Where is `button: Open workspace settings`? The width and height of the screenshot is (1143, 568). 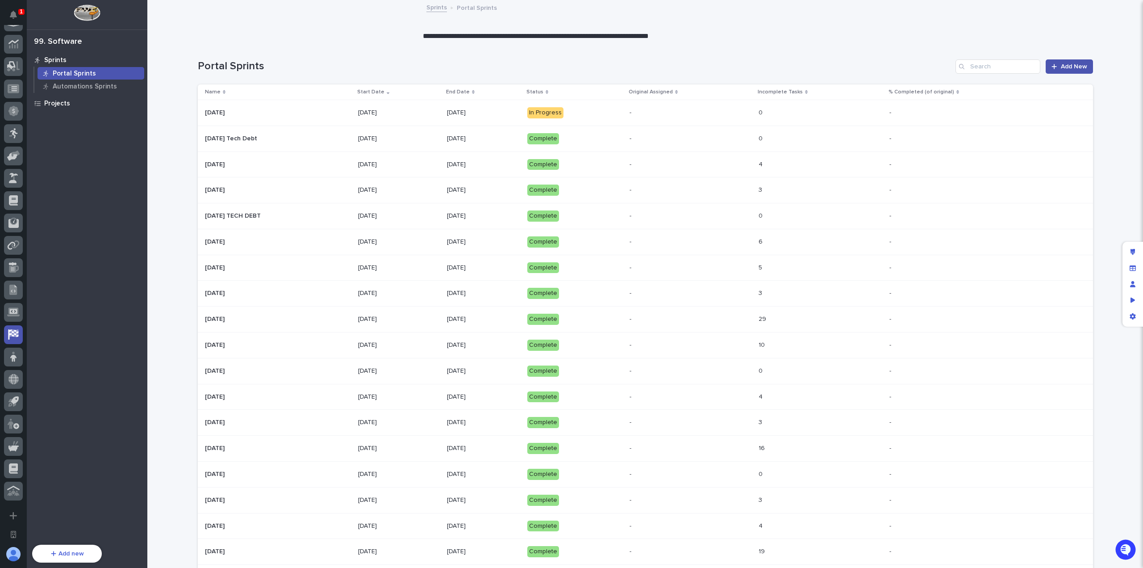
button: Open workspace settings is located at coordinates (13, 534).